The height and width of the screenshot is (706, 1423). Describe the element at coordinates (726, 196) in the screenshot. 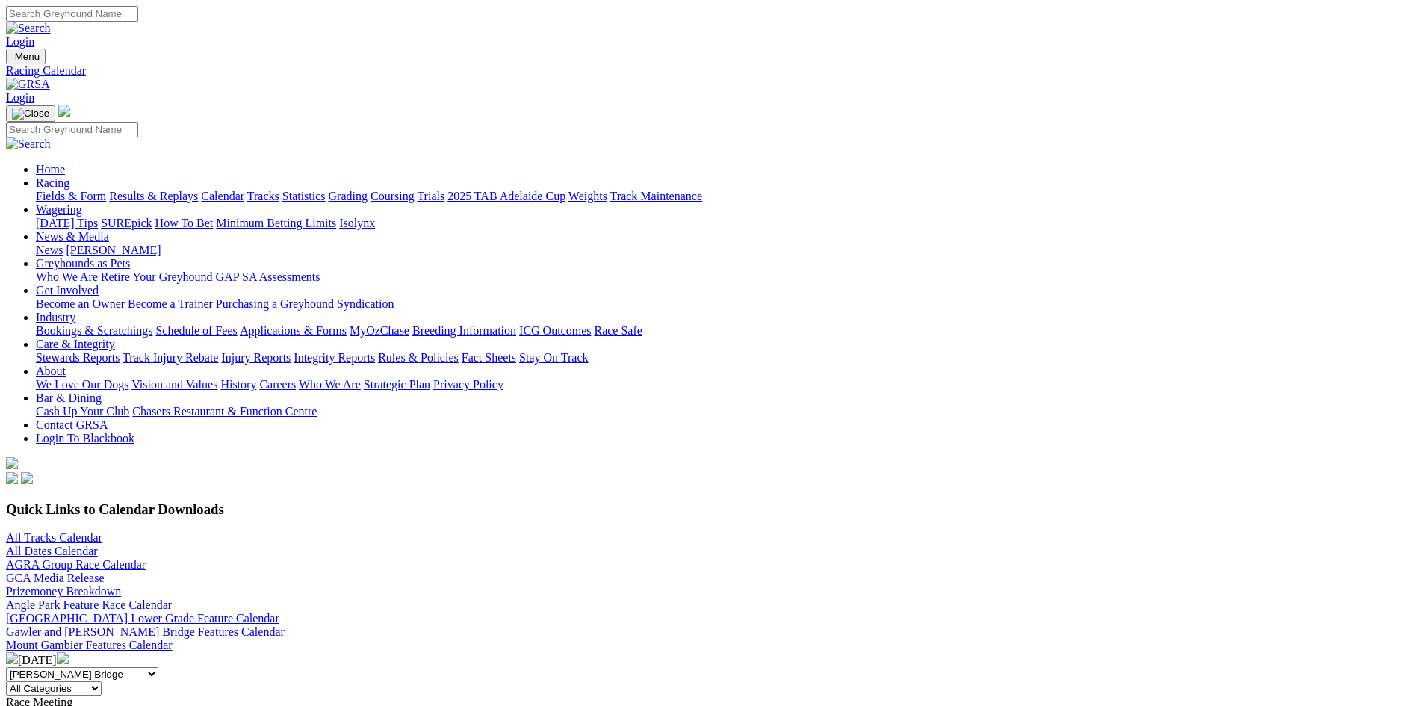

I see `div: Racing` at that location.